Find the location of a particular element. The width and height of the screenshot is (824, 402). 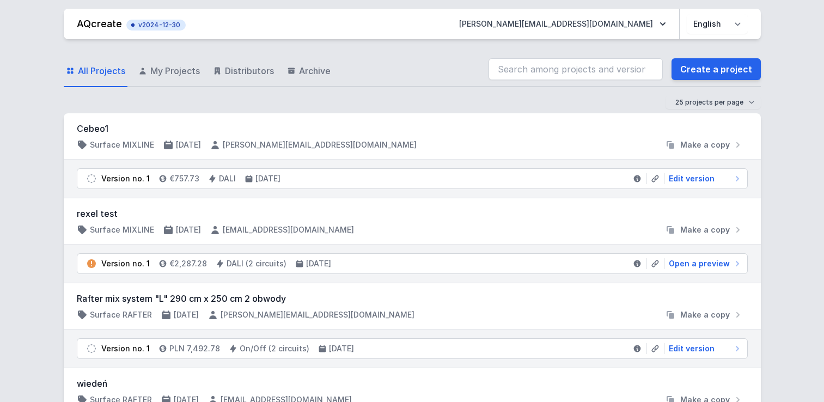

select: Choose language is located at coordinates (718, 24).